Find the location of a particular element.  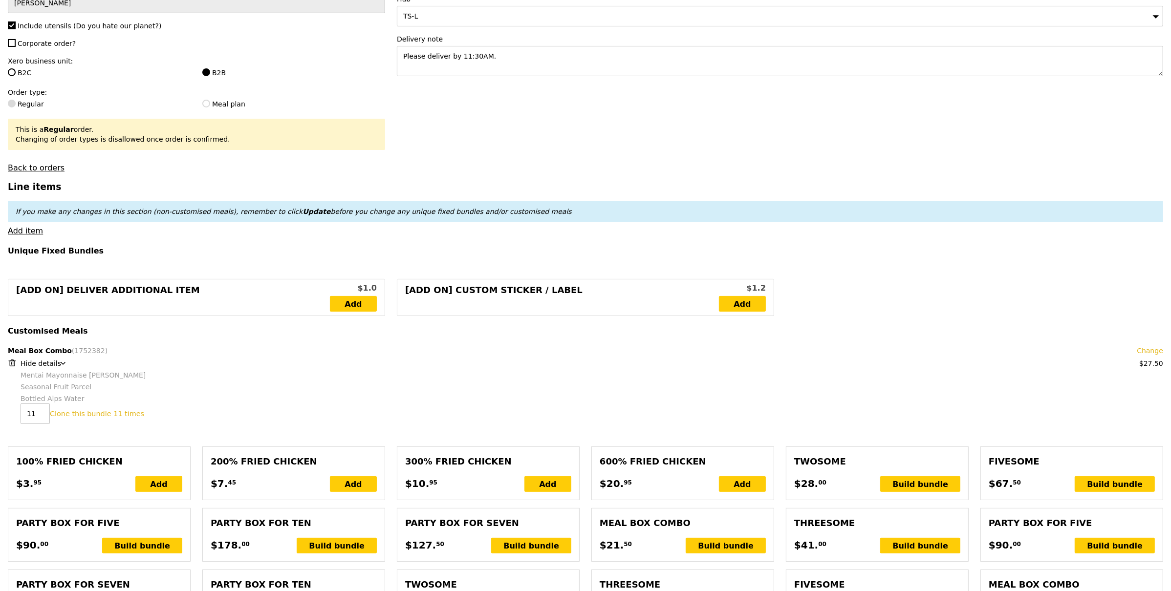

b: Update is located at coordinates (316, 212).